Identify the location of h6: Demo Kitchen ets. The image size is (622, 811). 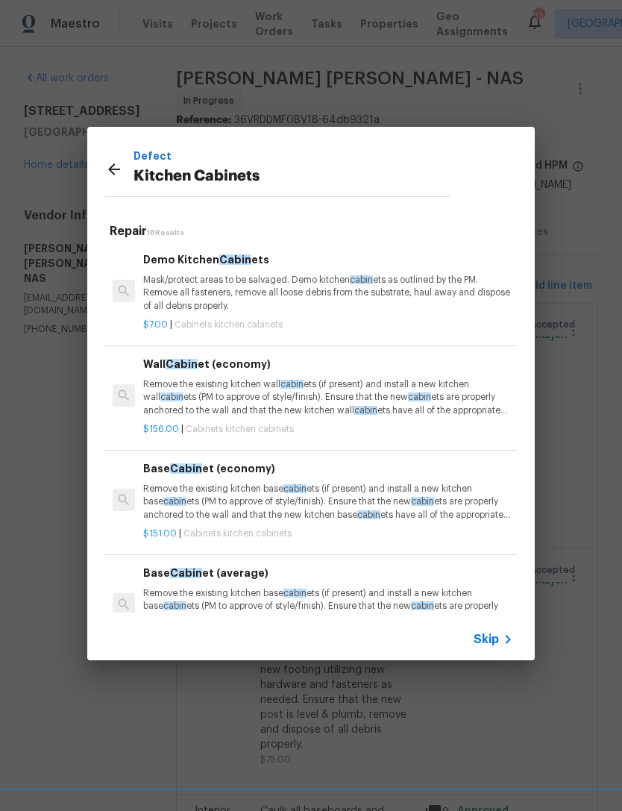
(328, 260).